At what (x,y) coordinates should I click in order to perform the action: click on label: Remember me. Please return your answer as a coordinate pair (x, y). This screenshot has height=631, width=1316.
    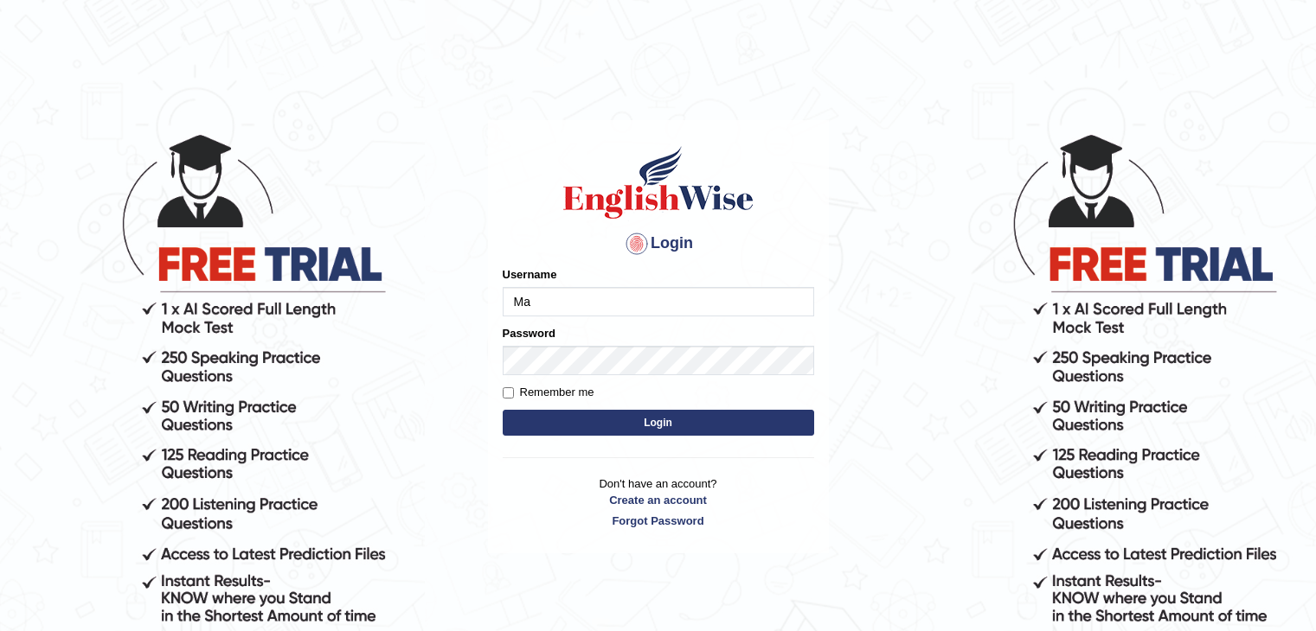
    Looking at the image, I should click on (548, 393).